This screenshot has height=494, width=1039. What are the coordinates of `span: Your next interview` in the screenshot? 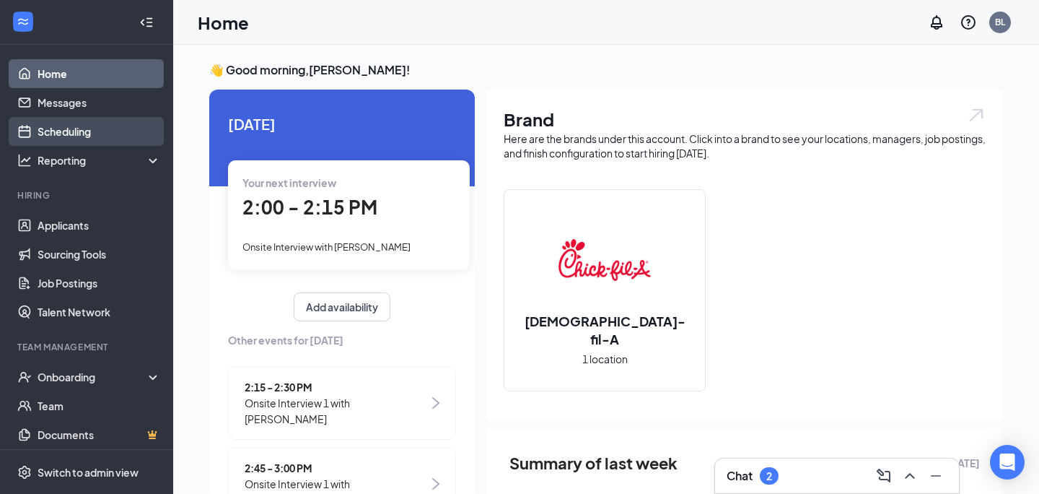 It's located at (289, 183).